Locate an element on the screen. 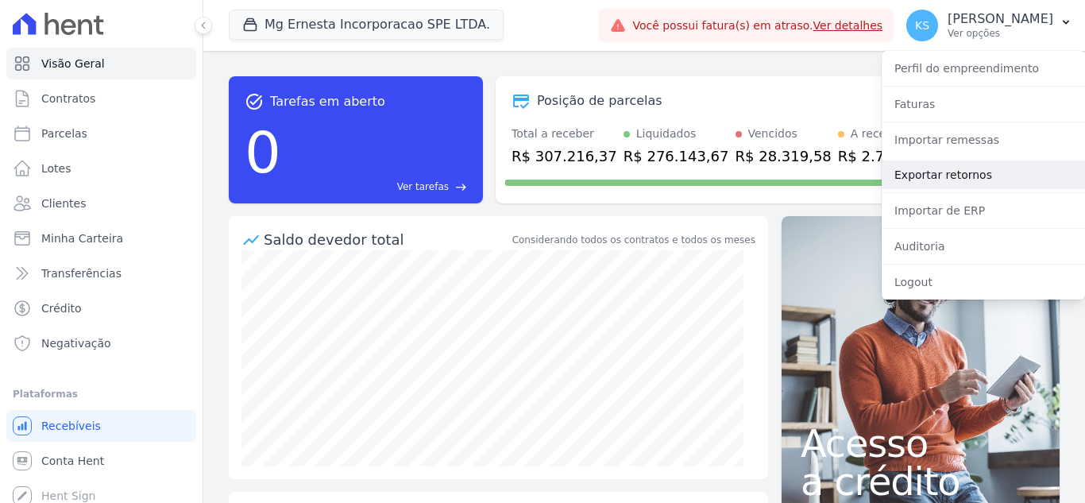 This screenshot has height=503, width=1085. div: Plataformas is located at coordinates (101, 394).